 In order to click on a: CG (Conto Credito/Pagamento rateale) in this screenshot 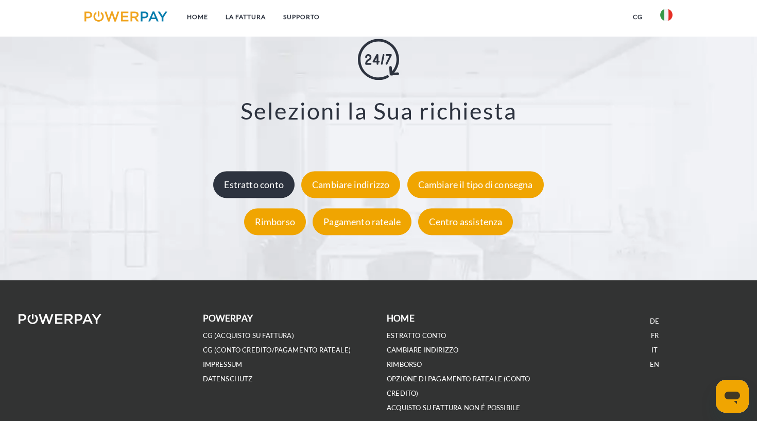, I will do `click(276, 350)`.